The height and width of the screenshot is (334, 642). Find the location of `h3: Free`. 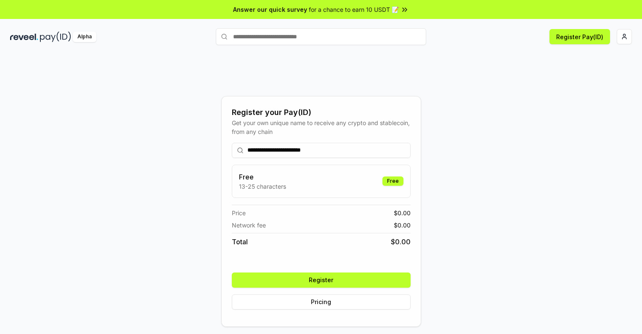

h3: Free is located at coordinates (263, 177).